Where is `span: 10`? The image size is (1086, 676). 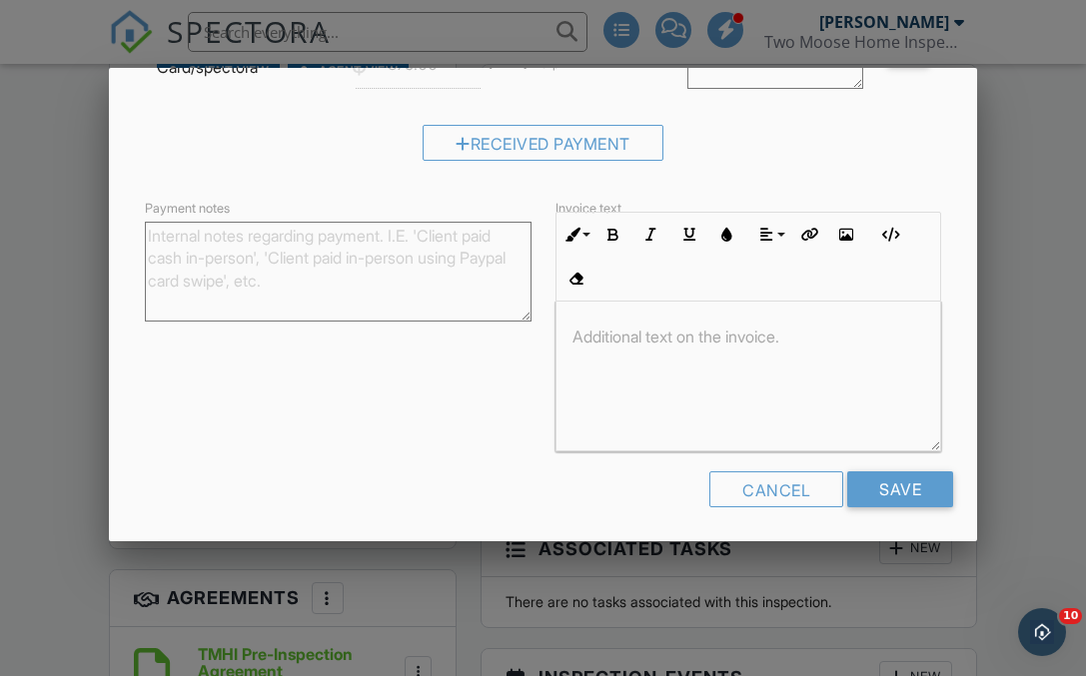
span: 10 is located at coordinates (1070, 616).